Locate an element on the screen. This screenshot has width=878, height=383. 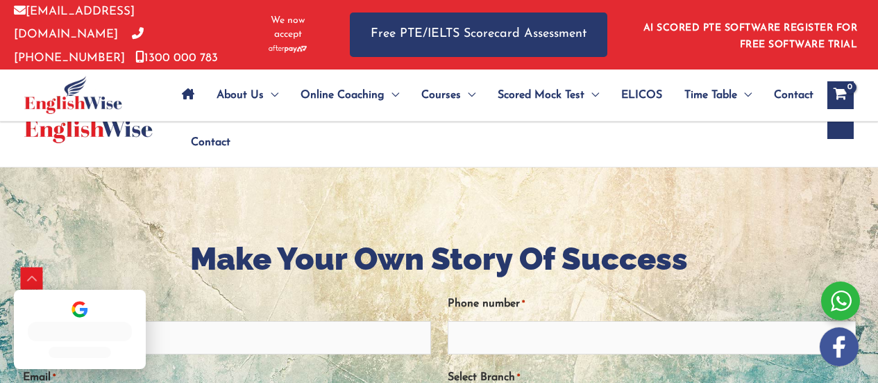
a: Scored Mock TestMenu Toggle is located at coordinates (549, 95).